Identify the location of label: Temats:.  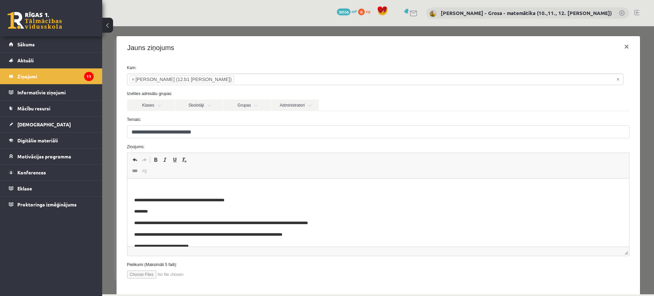
(276, 93).